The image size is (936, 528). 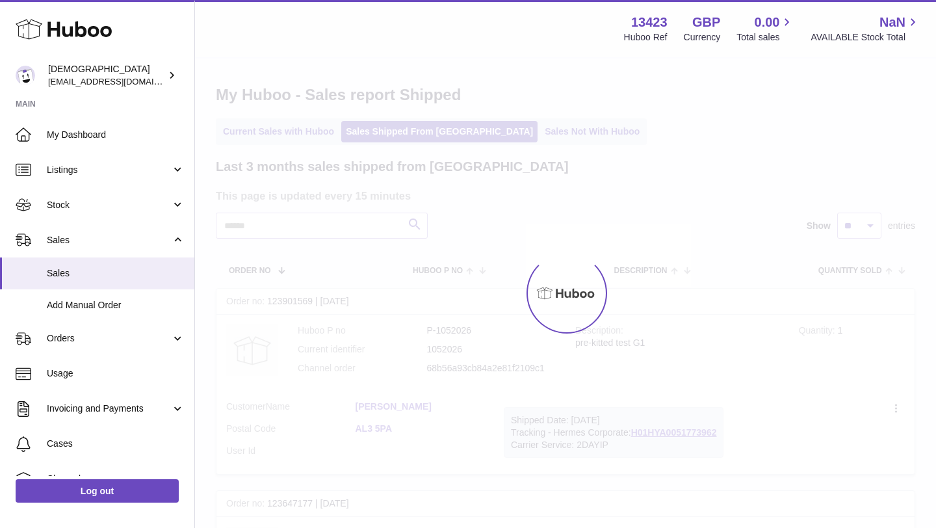 What do you see at coordinates (702, 37) in the screenshot?
I see `div: Currency` at bounding box center [702, 37].